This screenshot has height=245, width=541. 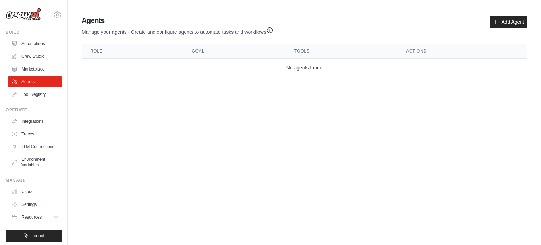 I want to click on a: Agents, so click(x=35, y=82).